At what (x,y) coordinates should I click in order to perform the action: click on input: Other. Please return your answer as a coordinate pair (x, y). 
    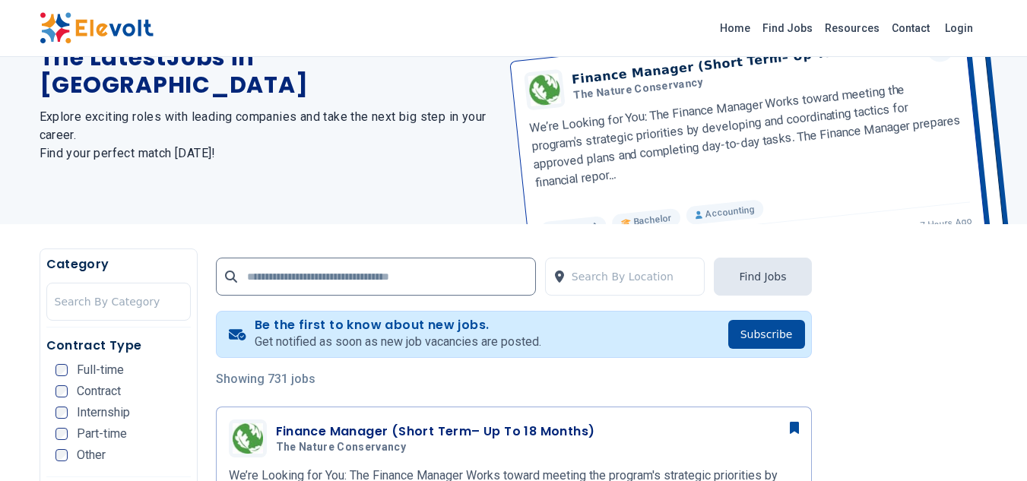
    Looking at the image, I should click on (62, 455).